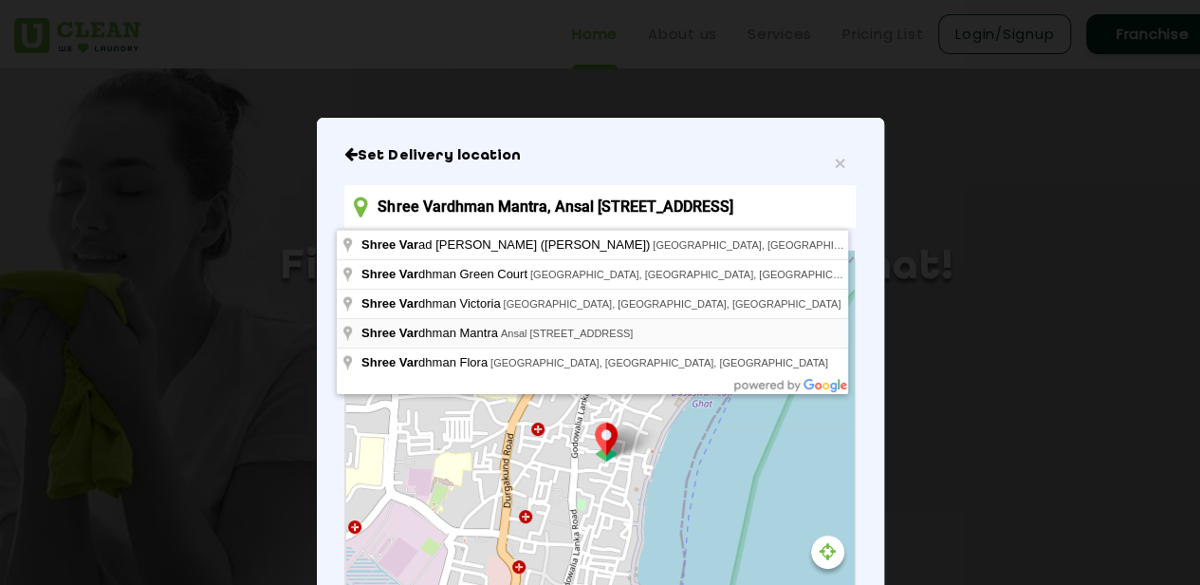  What do you see at coordinates (426, 362) in the screenshot?
I see `span: dhman Flora` at bounding box center [426, 362].